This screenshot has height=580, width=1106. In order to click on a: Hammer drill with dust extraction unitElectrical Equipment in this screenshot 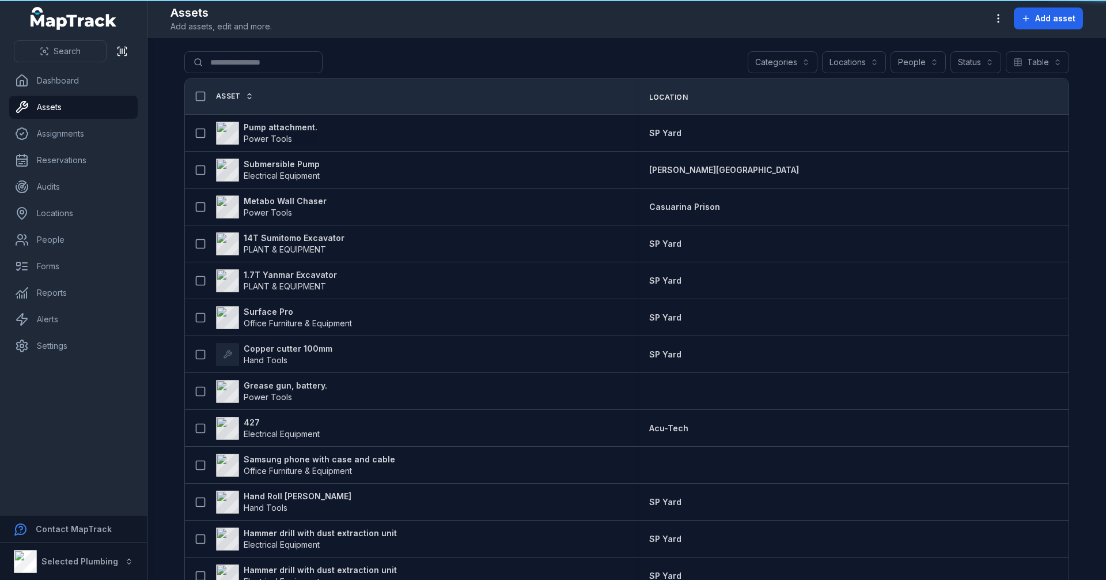, I will do `click(307, 539)`.